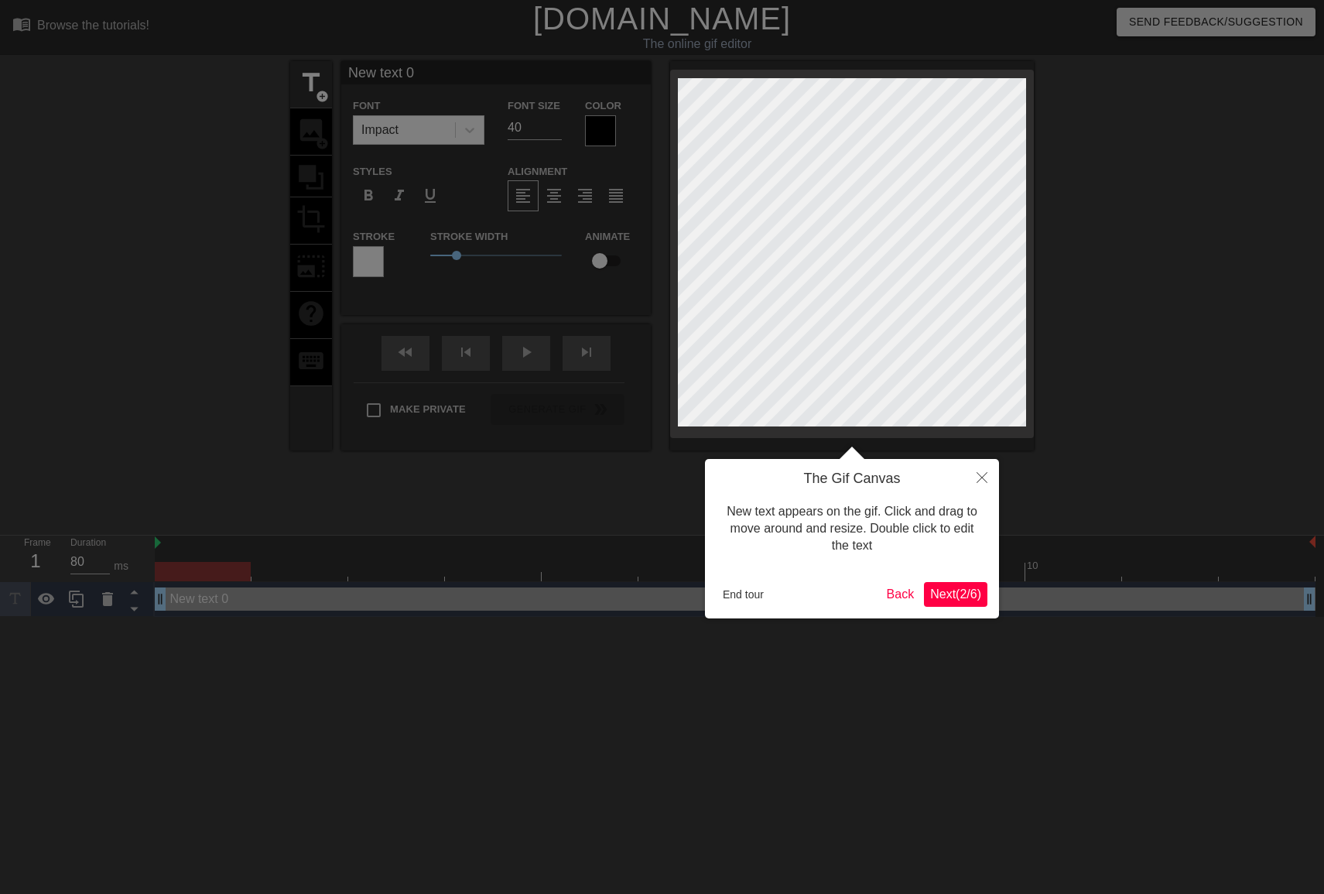  I want to click on button: End tour, so click(743, 594).